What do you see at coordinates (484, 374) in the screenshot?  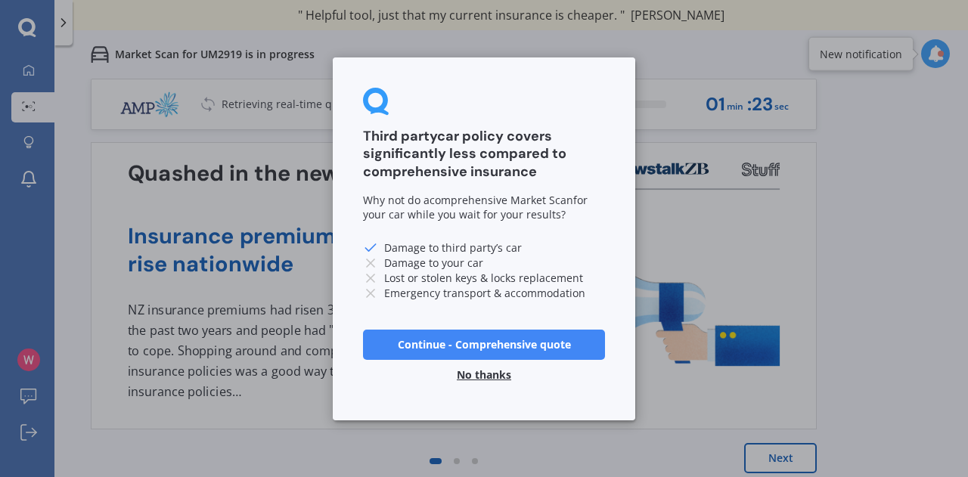 I see `button: No thanks` at bounding box center [484, 374].